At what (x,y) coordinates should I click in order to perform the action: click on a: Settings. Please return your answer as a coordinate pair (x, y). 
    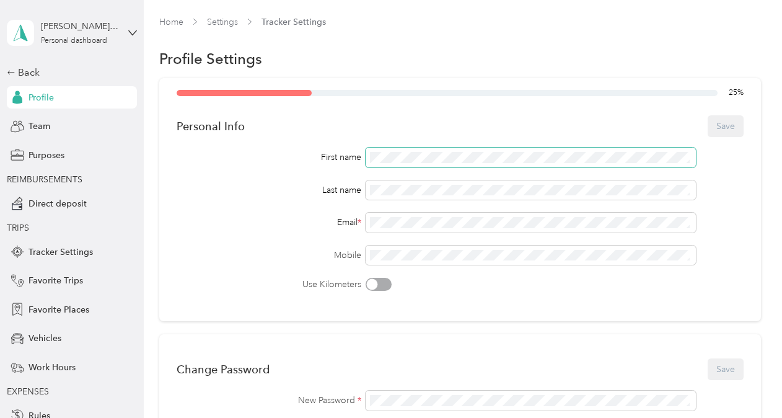
    Looking at the image, I should click on (223, 22).